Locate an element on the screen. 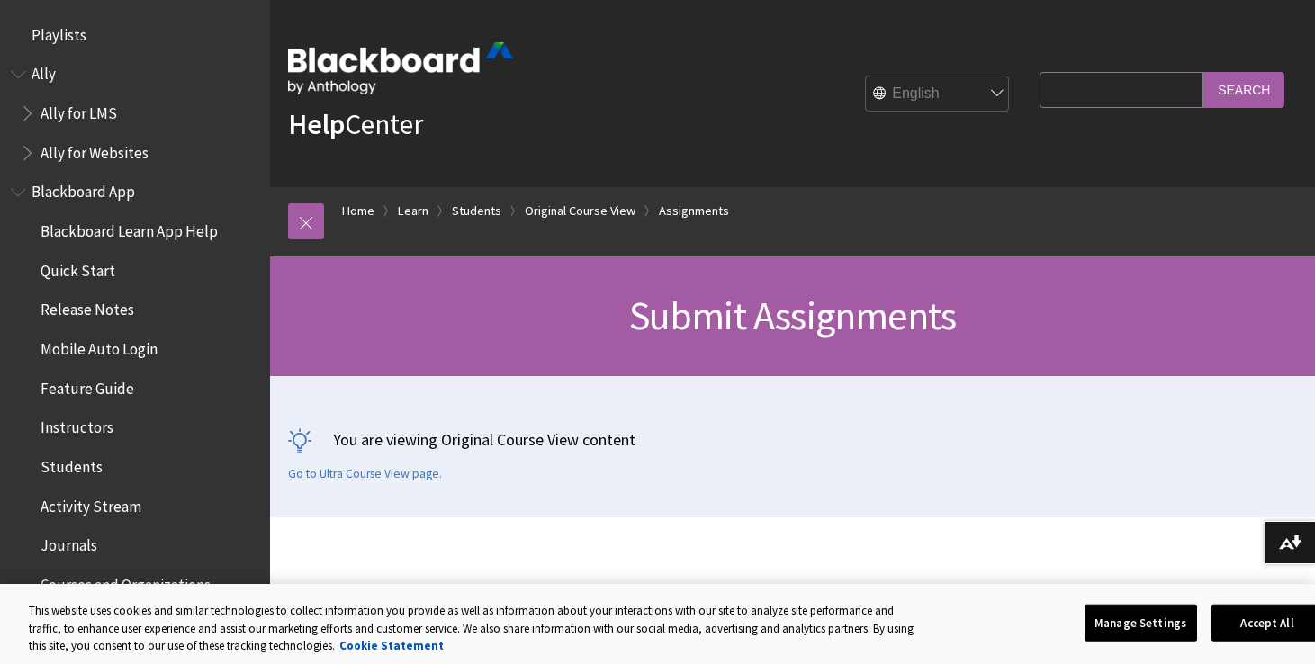  a: Go to Ultra Course View page. is located at coordinates (365, 474).